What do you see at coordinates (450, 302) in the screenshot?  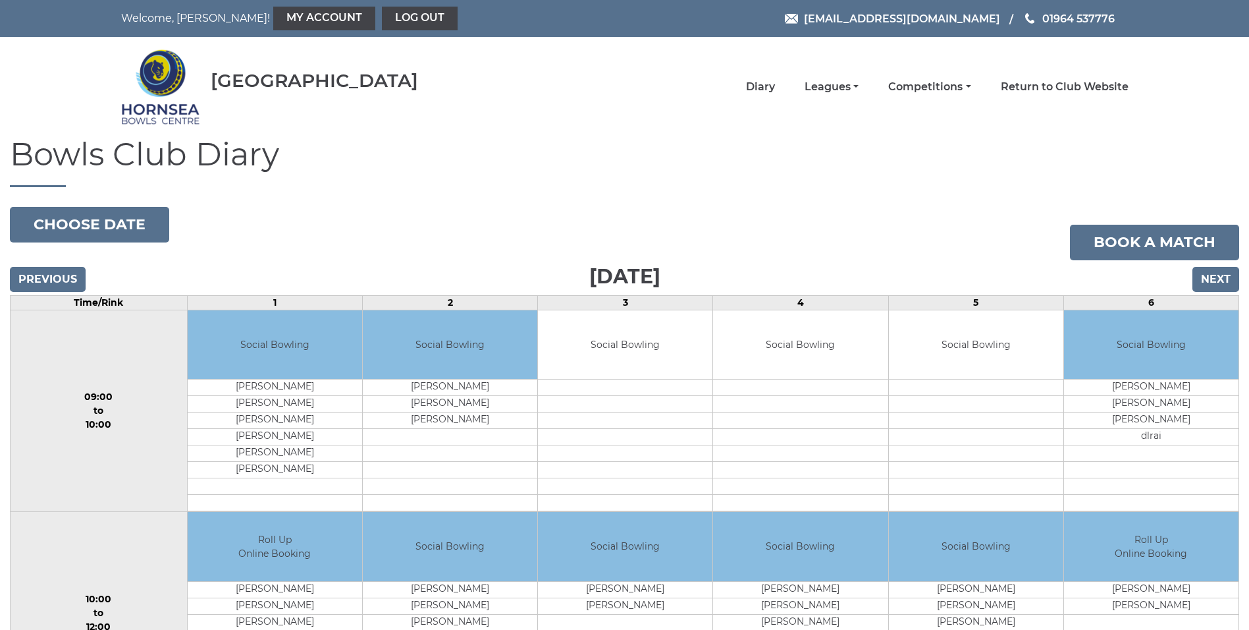 I see `td: 2` at bounding box center [450, 302].